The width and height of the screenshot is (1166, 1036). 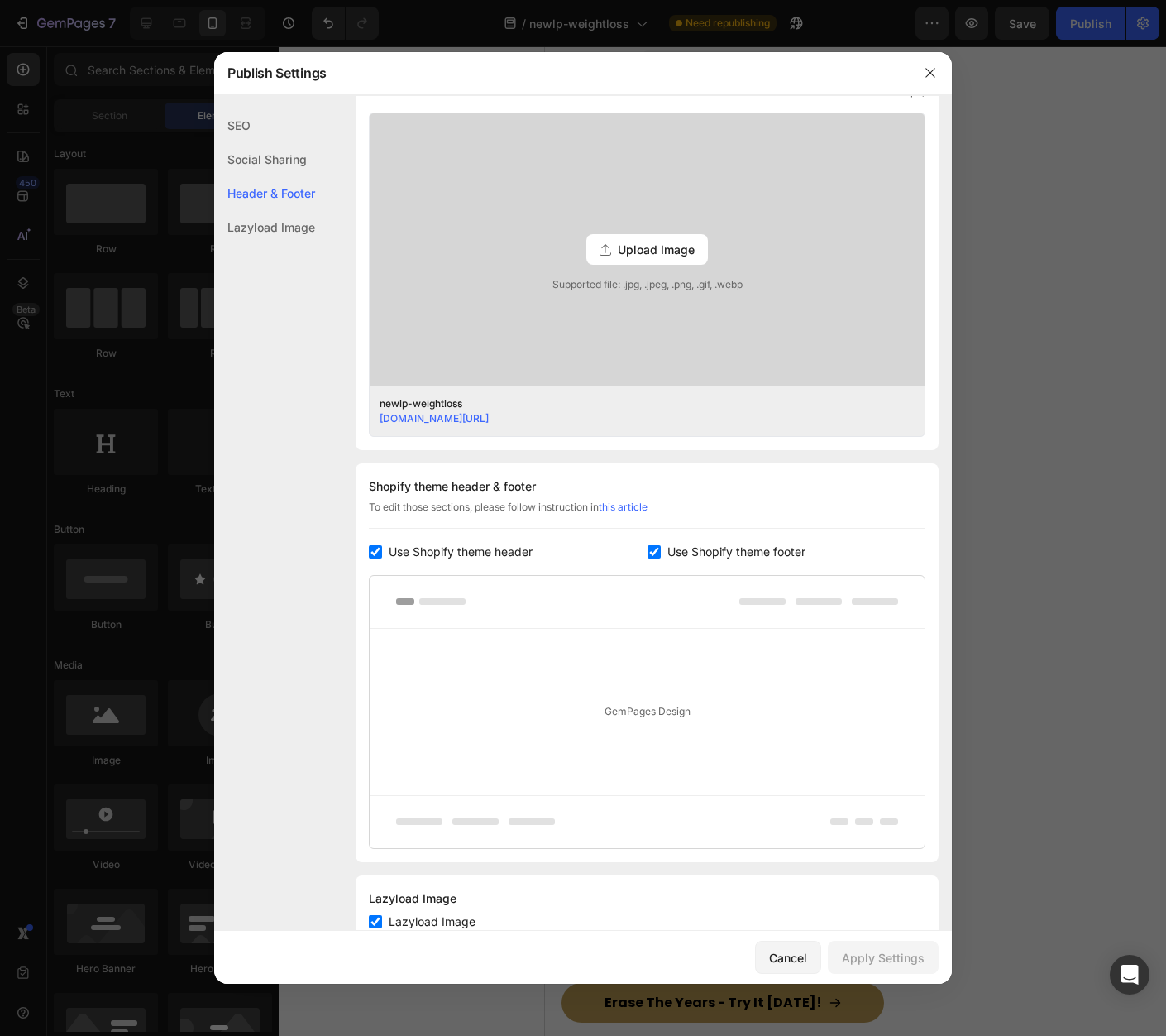 What do you see at coordinates (656, 250) in the screenshot?
I see `span: Upload Image` at bounding box center [656, 250].